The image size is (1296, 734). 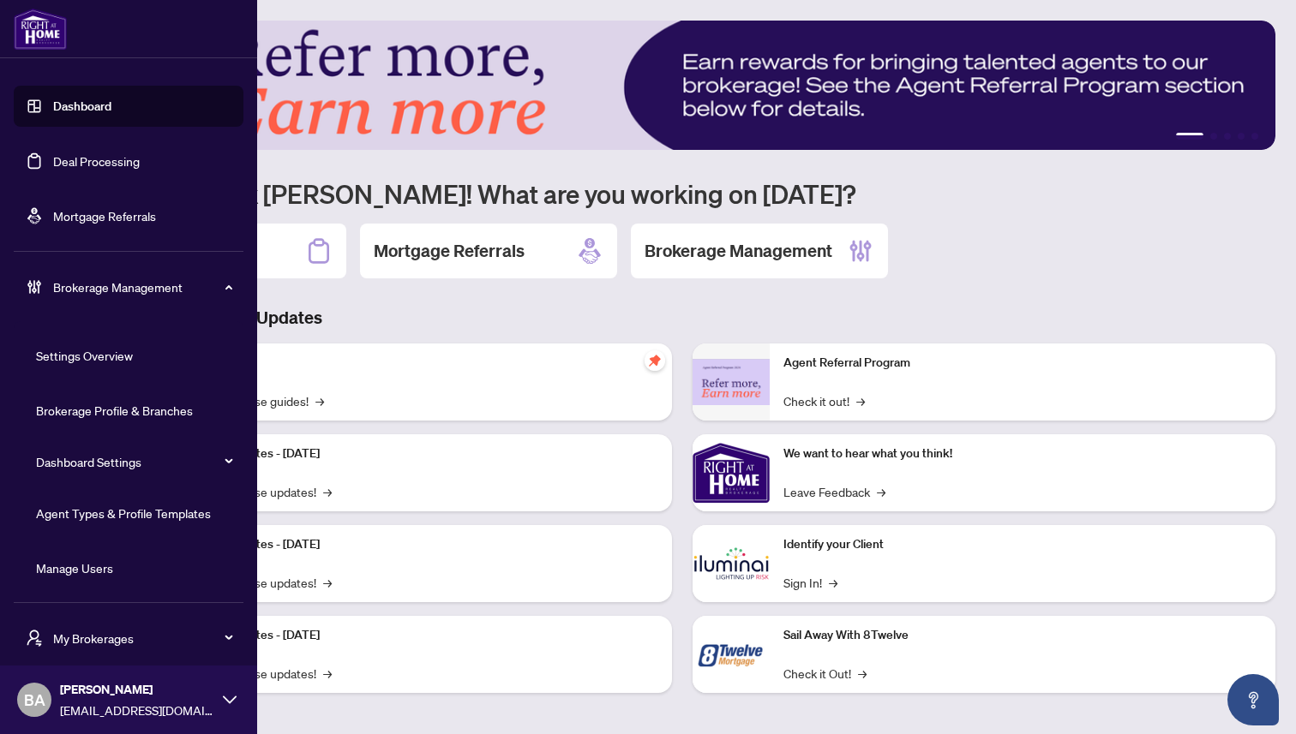 What do you see at coordinates (1254, 136) in the screenshot?
I see `button: 5` at bounding box center [1254, 136].